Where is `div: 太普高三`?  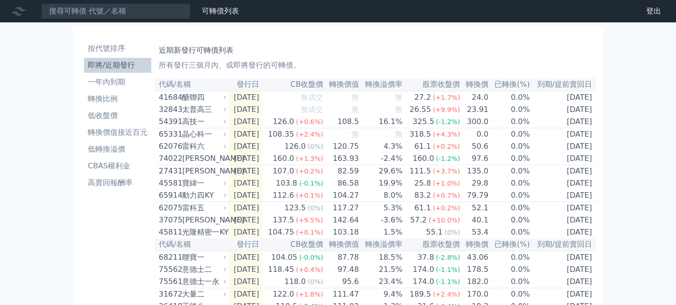 div: 太普高三 is located at coordinates (203, 110).